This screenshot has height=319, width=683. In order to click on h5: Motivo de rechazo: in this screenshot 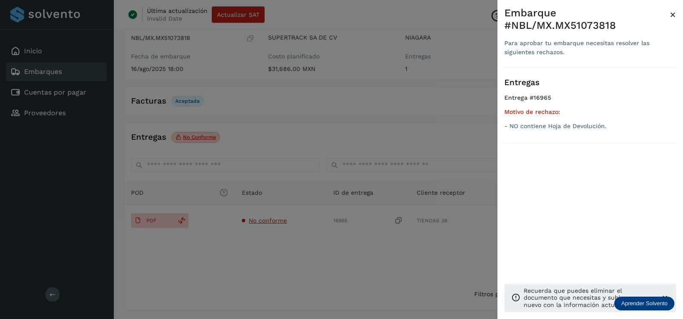, I will do `click(590, 112)`.